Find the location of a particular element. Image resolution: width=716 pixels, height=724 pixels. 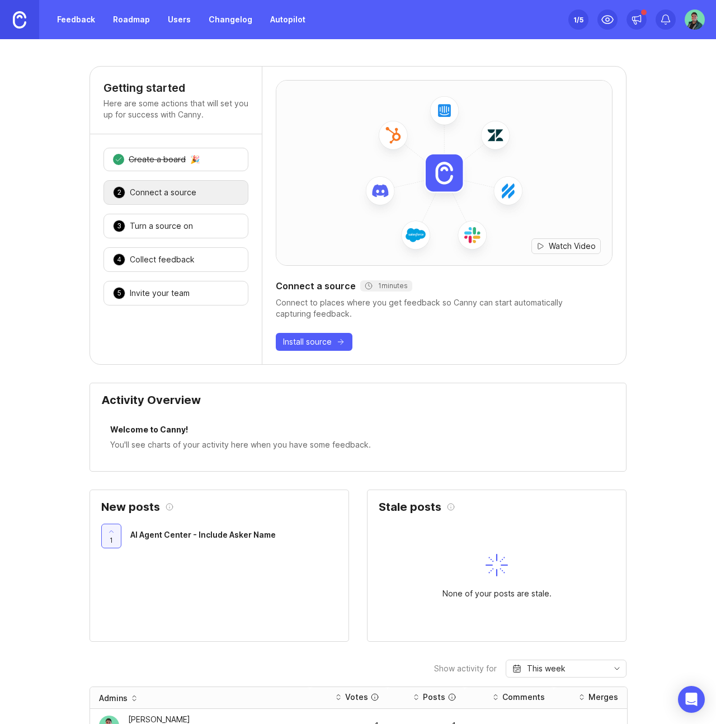

span: AI Agent Center - Include Asker Name is located at coordinates (203, 534).